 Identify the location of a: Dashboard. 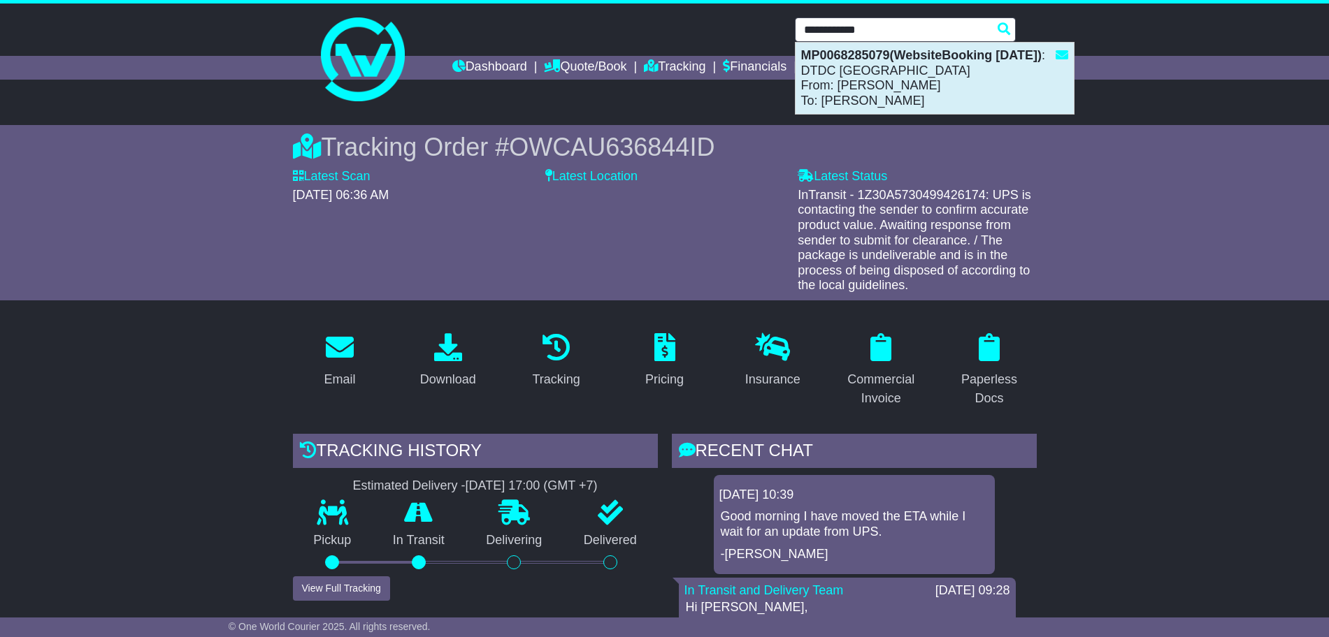
(489, 68).